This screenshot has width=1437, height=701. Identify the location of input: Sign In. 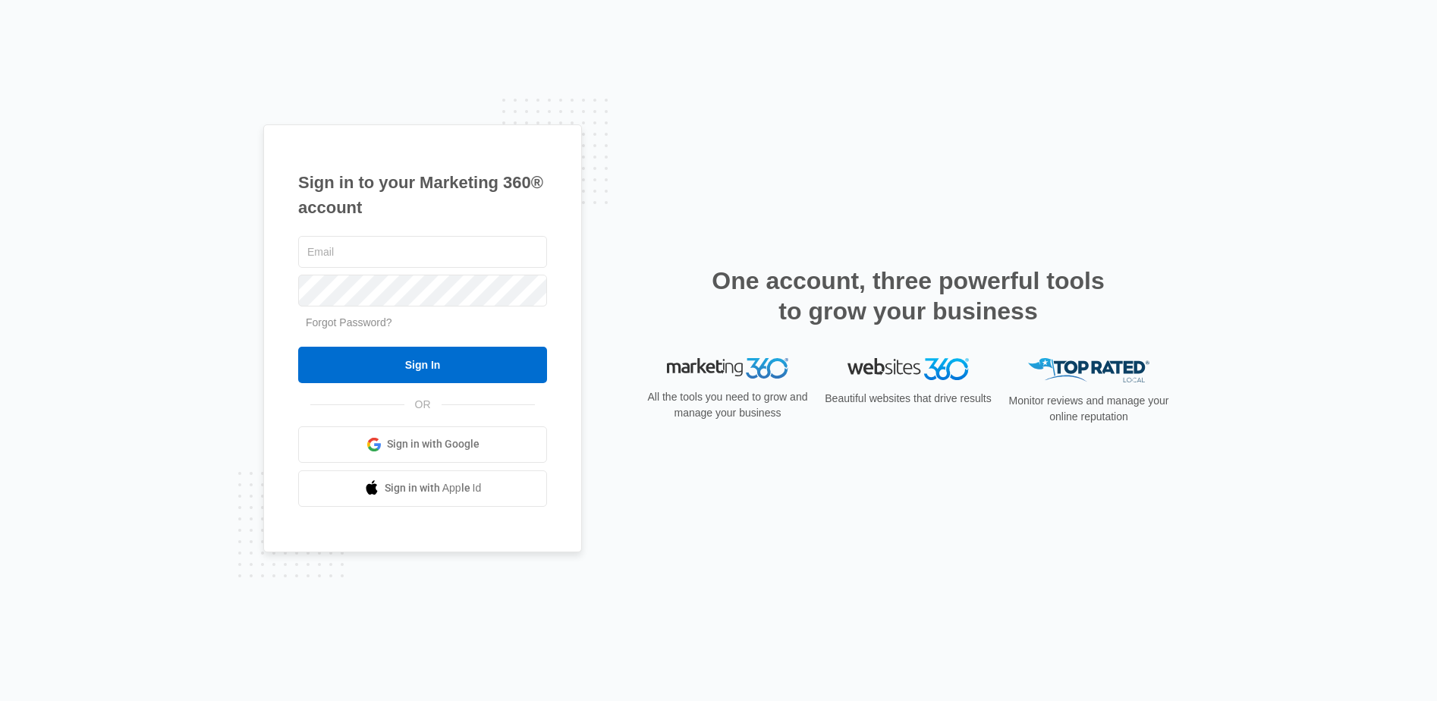
(423, 365).